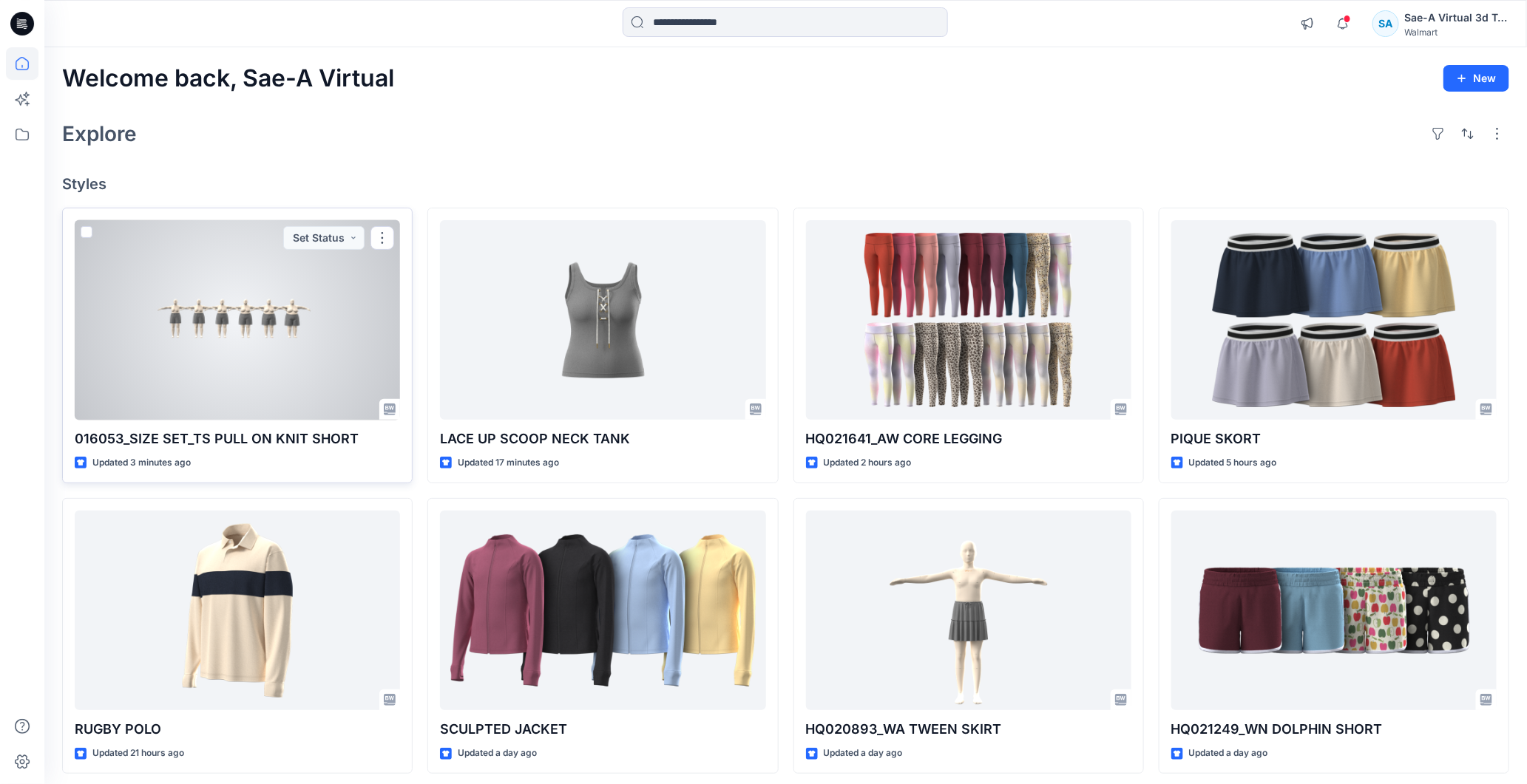 The width and height of the screenshot is (1527, 784). Describe the element at coordinates (1334, 320) in the screenshot. I see `a: PIQUE SKORT` at that location.